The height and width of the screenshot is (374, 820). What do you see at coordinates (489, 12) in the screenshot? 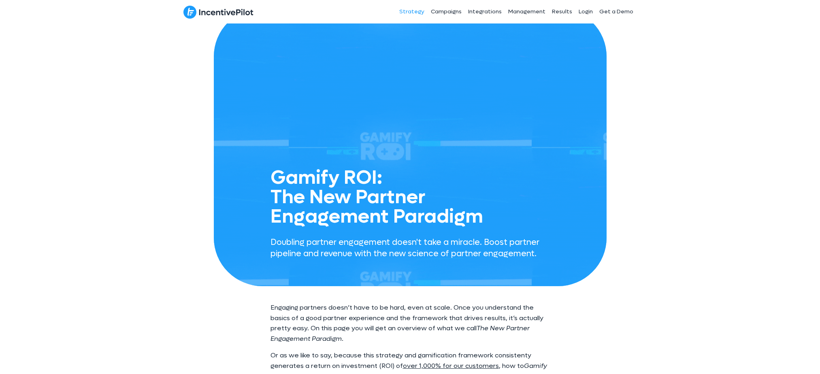
I see `nav: Header Menu` at bounding box center [489, 12].